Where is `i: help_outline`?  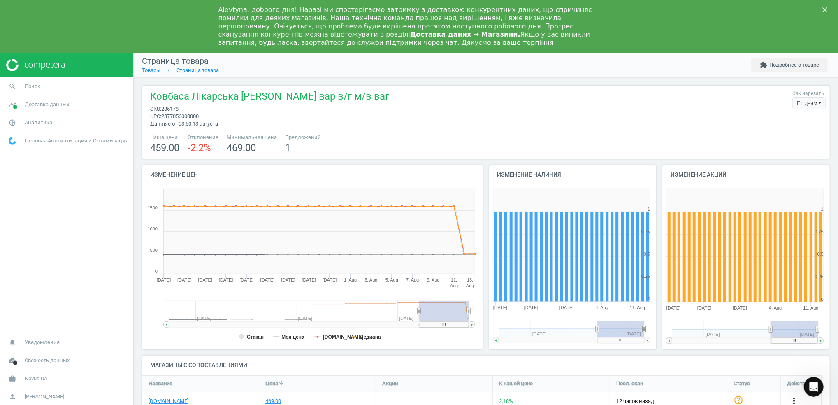 i: help_outline is located at coordinates (739, 400).